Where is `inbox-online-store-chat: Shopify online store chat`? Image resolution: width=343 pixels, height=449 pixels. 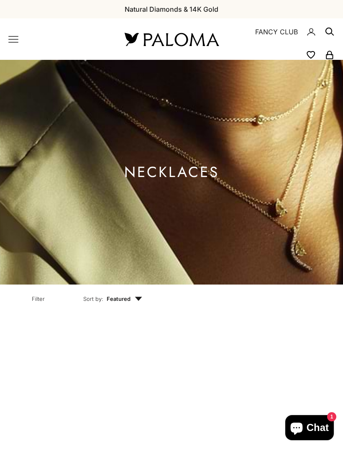 inbox-online-store-chat: Shopify online store chat is located at coordinates (309, 428).